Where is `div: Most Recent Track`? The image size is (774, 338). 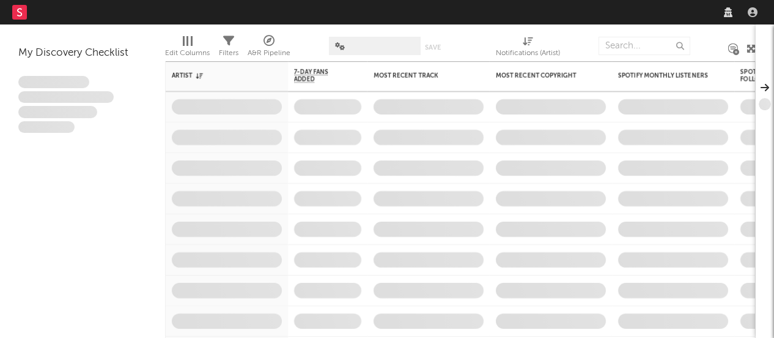 div: Most Recent Track is located at coordinates (420, 76).